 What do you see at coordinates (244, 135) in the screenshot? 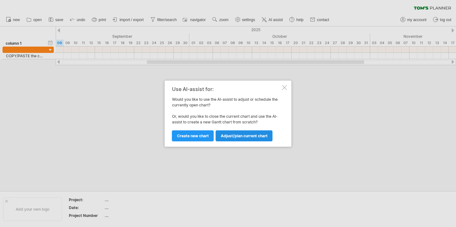
I see `span: Adjust/plan current chart` at bounding box center [244, 135].